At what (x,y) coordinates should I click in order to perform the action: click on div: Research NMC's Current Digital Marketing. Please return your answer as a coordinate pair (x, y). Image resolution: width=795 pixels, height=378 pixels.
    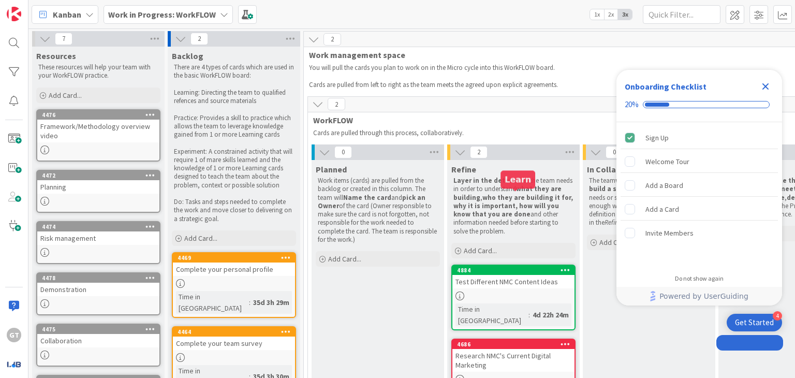
    Looking at the image, I should click on (514, 360).